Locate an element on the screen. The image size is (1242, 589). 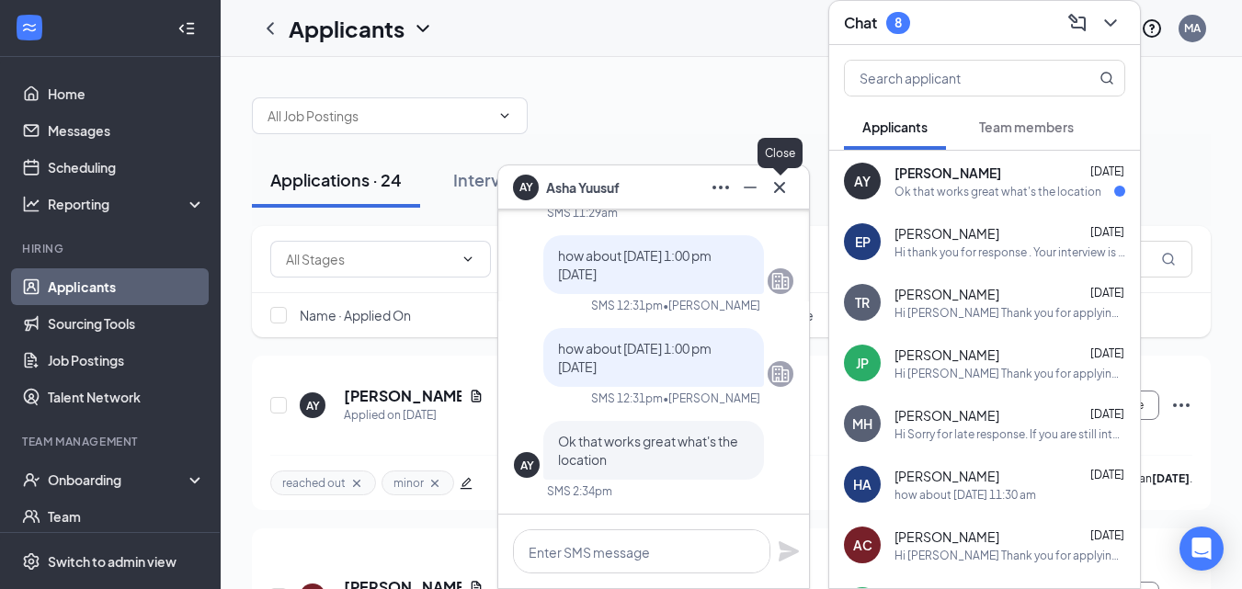
button: ChevronDown is located at coordinates (1110, 23).